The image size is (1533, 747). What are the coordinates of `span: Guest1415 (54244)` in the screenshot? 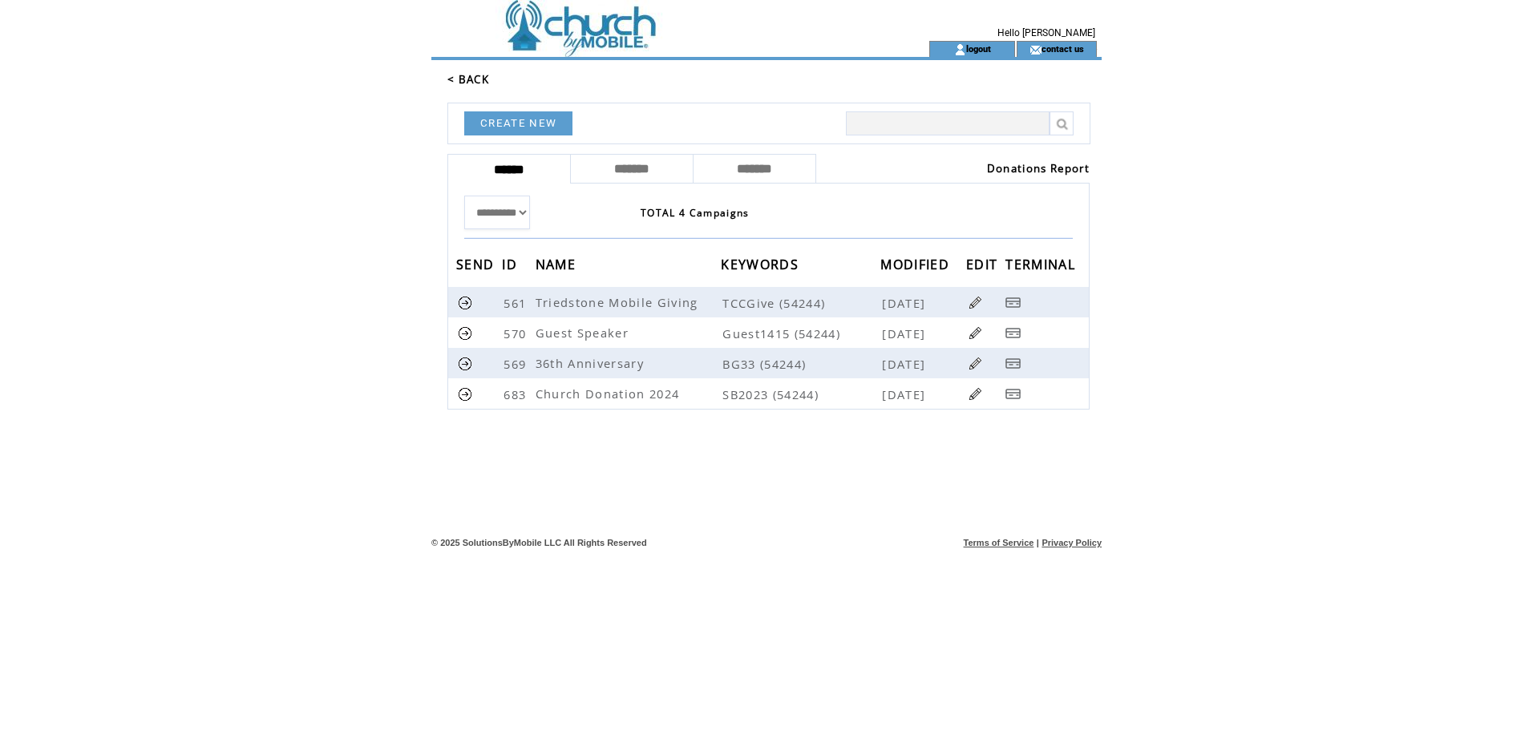 It's located at (800, 334).